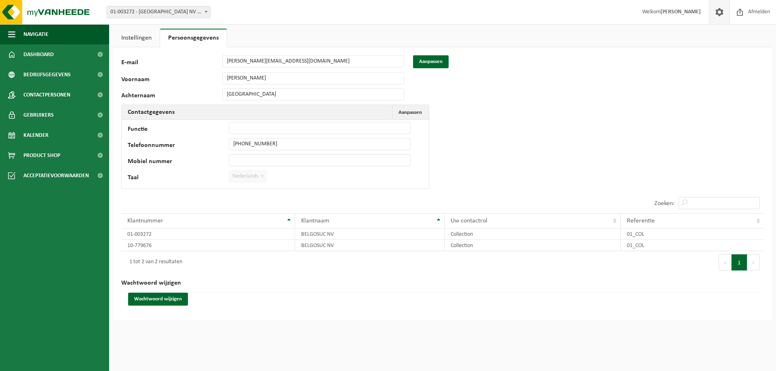  Describe the element at coordinates (410, 112) in the screenshot. I see `span: Aanpassen` at that location.